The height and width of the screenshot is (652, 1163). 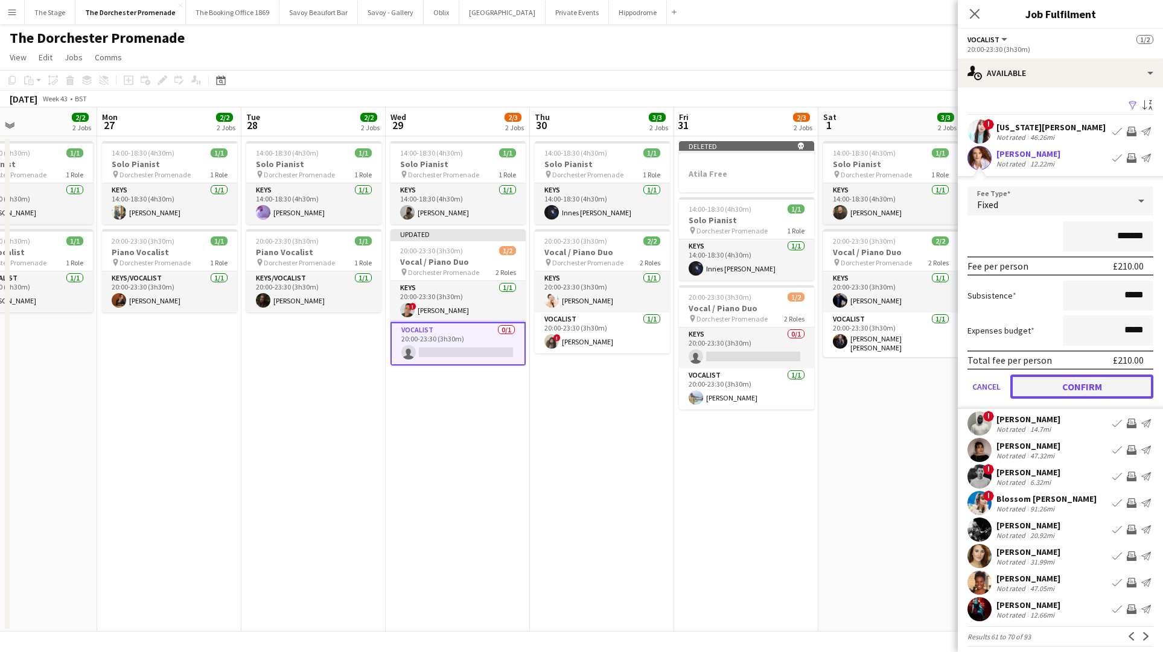 I want to click on h3: Piano Vocalist, so click(x=170, y=252).